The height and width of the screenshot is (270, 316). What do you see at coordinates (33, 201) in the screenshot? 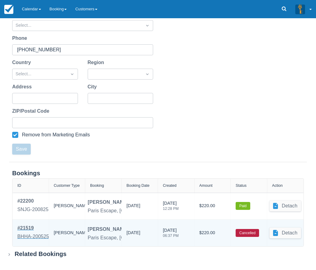
I see `div: # 22200` at bounding box center [33, 201].